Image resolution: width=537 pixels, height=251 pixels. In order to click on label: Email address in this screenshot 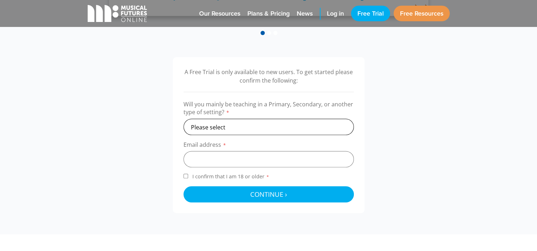, I will do `click(269, 146)`.